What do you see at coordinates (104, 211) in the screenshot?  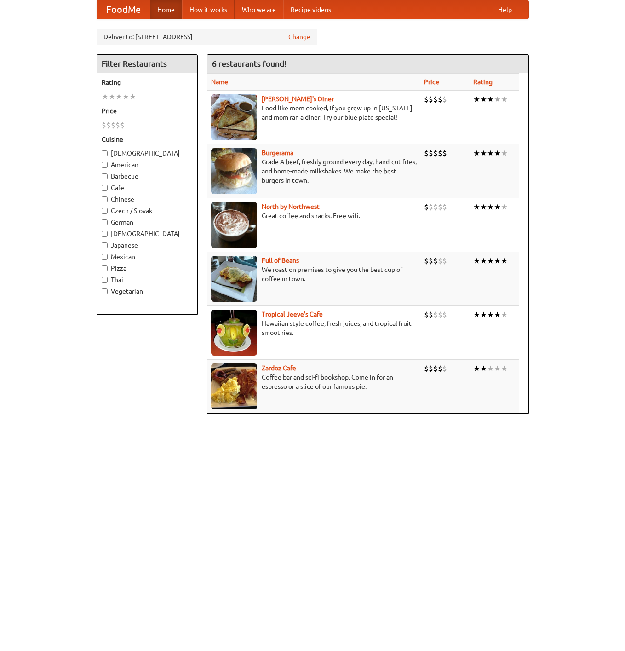 I see `input: Czech / Slovak` at bounding box center [104, 211].